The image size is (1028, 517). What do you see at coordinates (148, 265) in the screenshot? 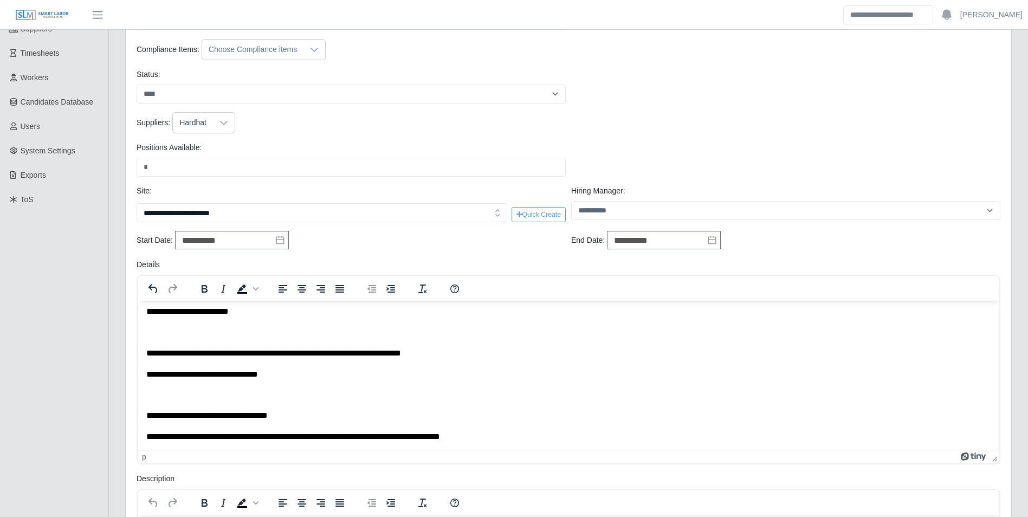
I see `label: Details` at bounding box center [148, 265].